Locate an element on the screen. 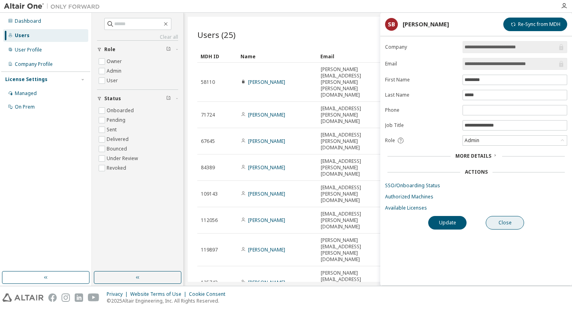 This screenshot has width=572, height=309. a: Available Licenses is located at coordinates (476, 208).